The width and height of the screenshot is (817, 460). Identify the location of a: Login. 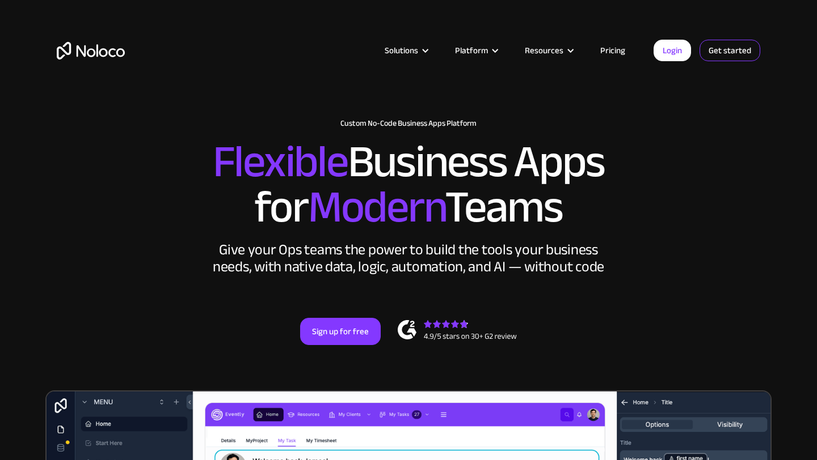
(672, 50).